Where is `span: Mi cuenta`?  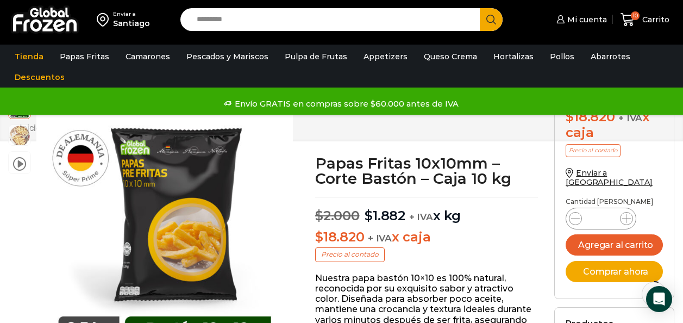 span: Mi cuenta is located at coordinates (586, 20).